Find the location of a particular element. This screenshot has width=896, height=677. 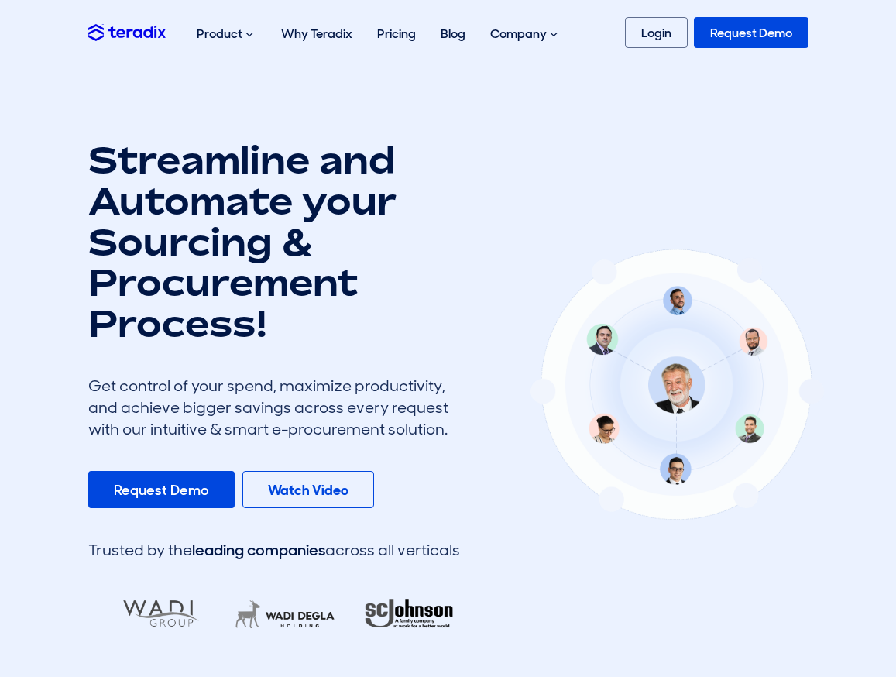

b: Watch Video is located at coordinates (308, 490).